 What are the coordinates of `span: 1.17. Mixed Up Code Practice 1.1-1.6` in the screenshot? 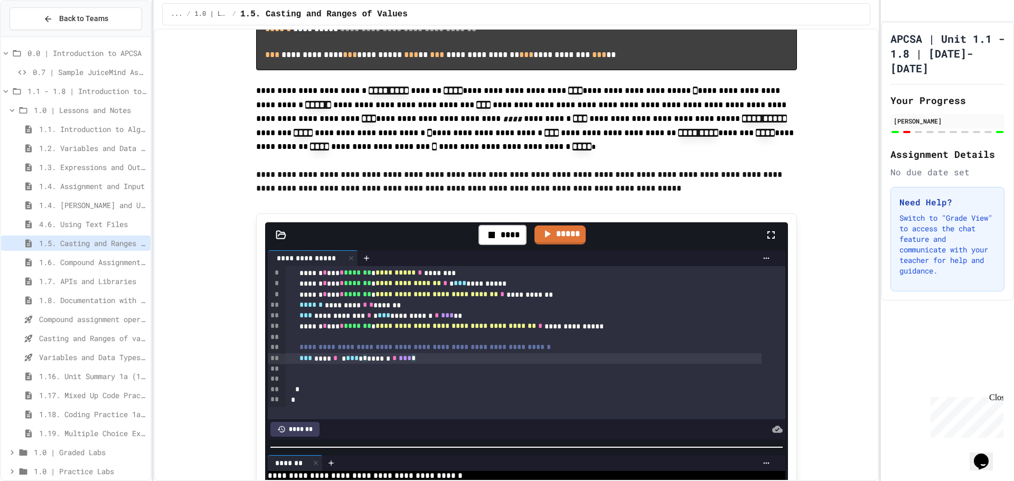 It's located at (92, 395).